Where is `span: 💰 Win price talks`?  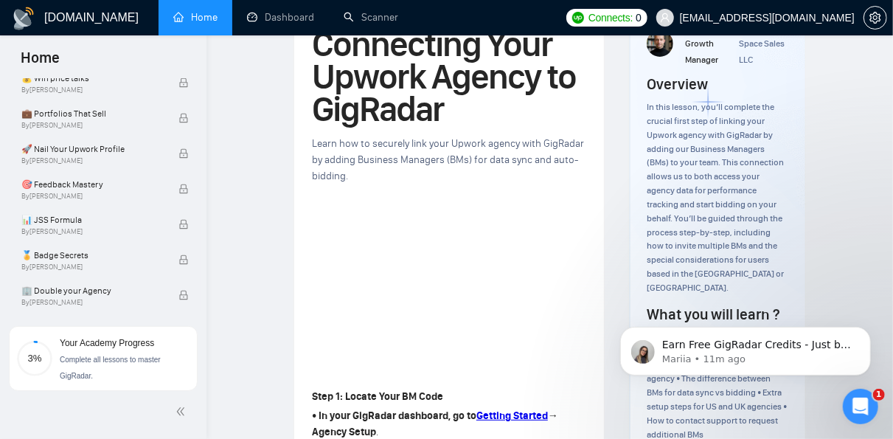 span: 💰 Win price talks is located at coordinates (92, 78).